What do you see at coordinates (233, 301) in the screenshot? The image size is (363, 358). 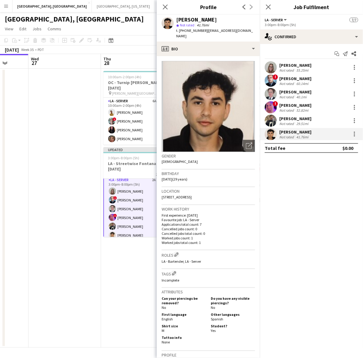 I see `h5: Do you have any visible piercings?` at bounding box center [233, 301].